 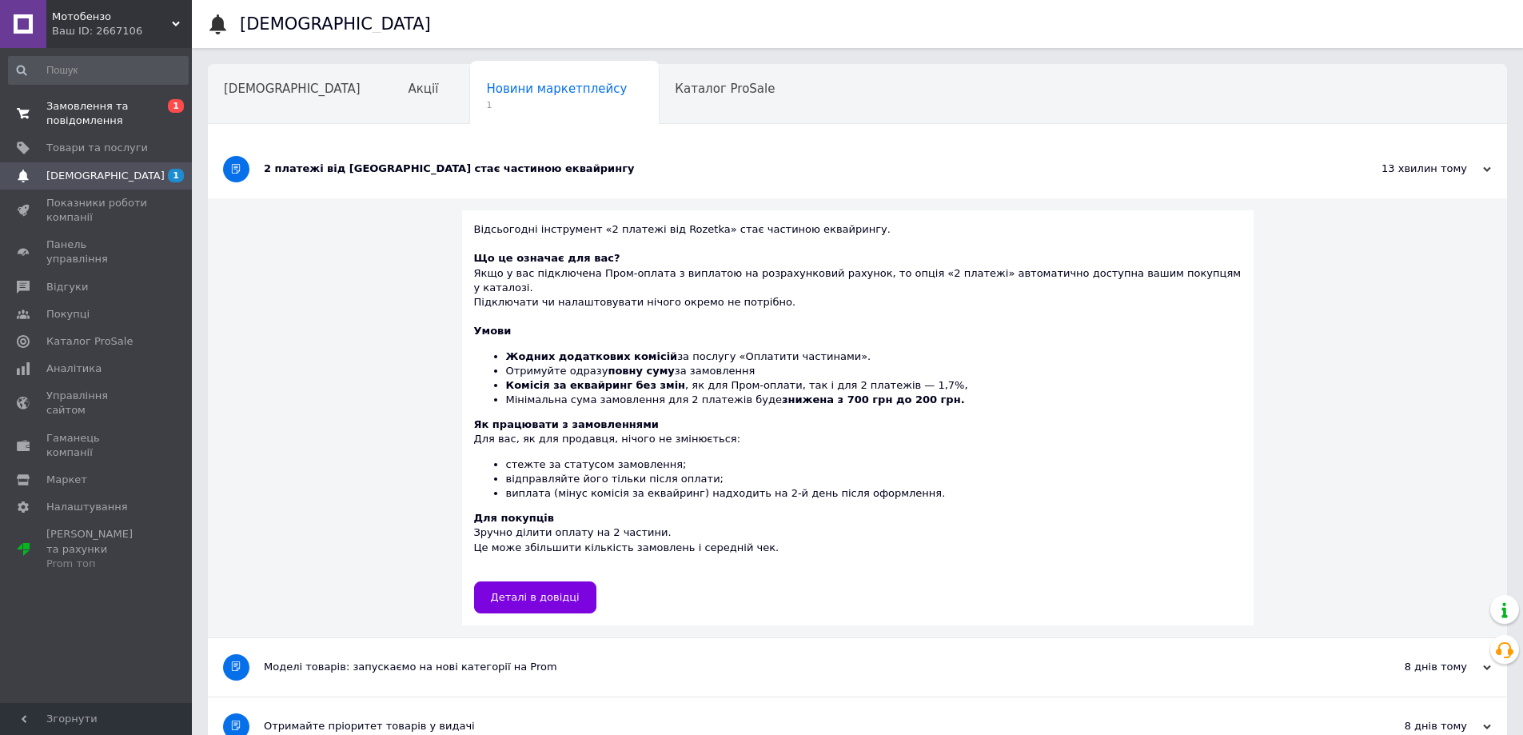 I want to click on div: Зручно ділити оплату на 2 частини. Це може збільшити кількість замовлень і середній чек., so click(x=858, y=540).